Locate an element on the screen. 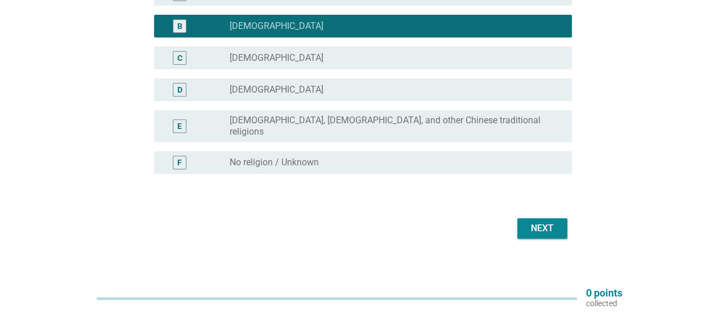 The height and width of the screenshot is (313, 719). div: E is located at coordinates (179, 126).